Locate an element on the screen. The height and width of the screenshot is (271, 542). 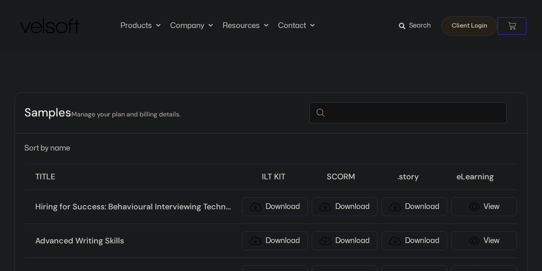
h3: TITLE is located at coordinates (137, 177).